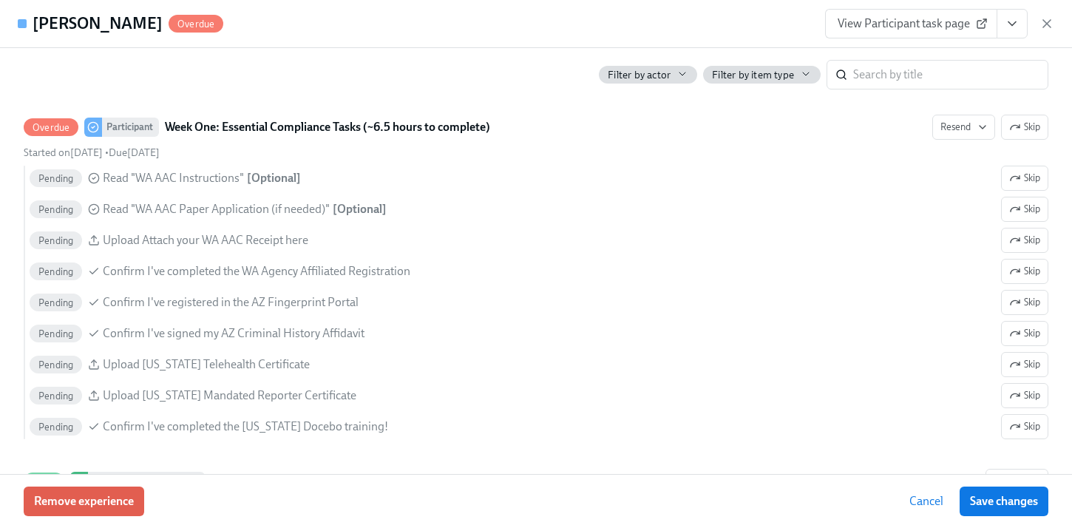 This screenshot has width=1072, height=528. What do you see at coordinates (927, 501) in the screenshot?
I see `button: Cancel` at bounding box center [927, 501].